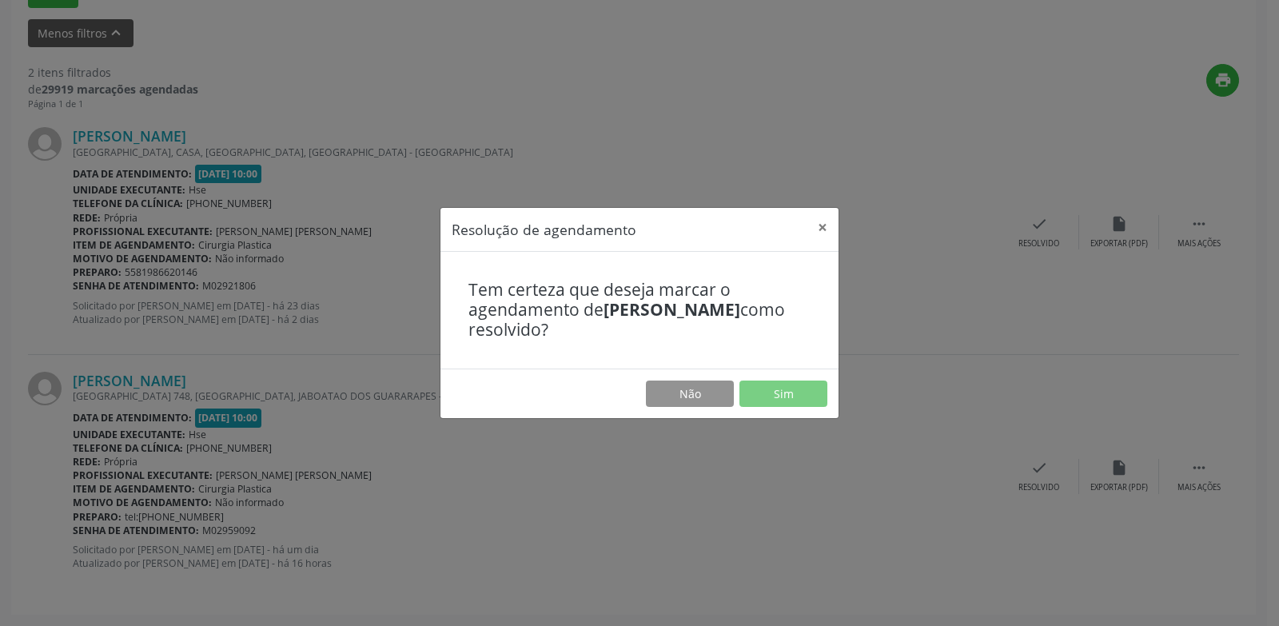 This screenshot has height=626, width=1279. What do you see at coordinates (640, 310) in the screenshot?
I see `h4: Tem certeza que deseja marcar o agendamento de como resolvido?` at bounding box center [640, 310].